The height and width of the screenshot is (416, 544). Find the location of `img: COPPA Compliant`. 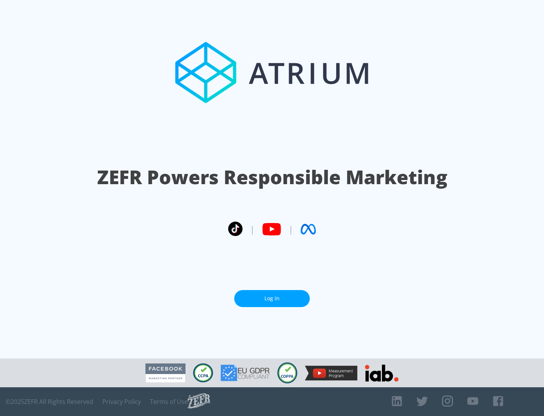

img: COPPA Compliant is located at coordinates (287, 373).